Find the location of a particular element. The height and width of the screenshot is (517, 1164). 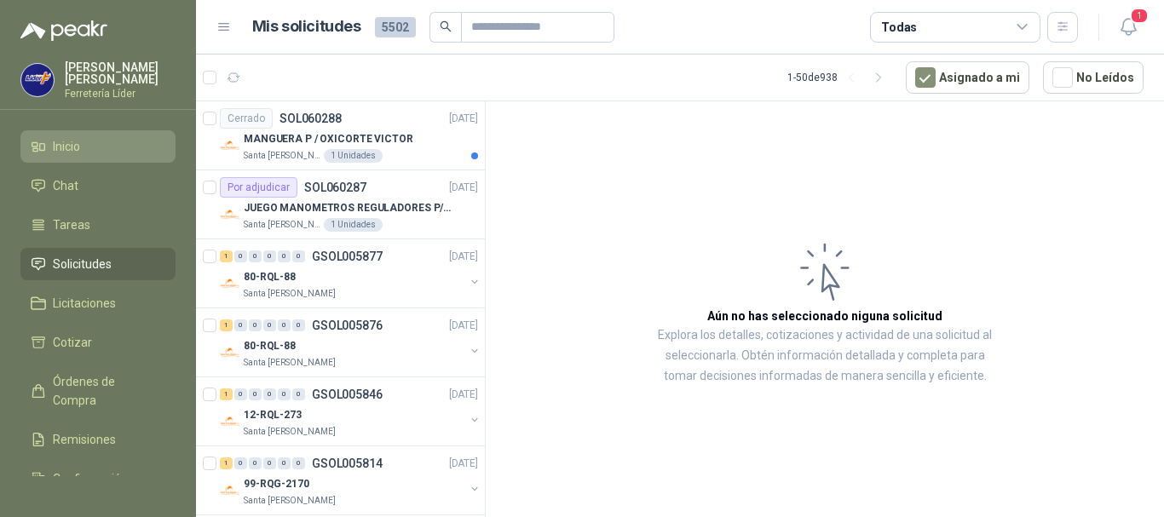

p: GSOL005814 is located at coordinates (347, 464).